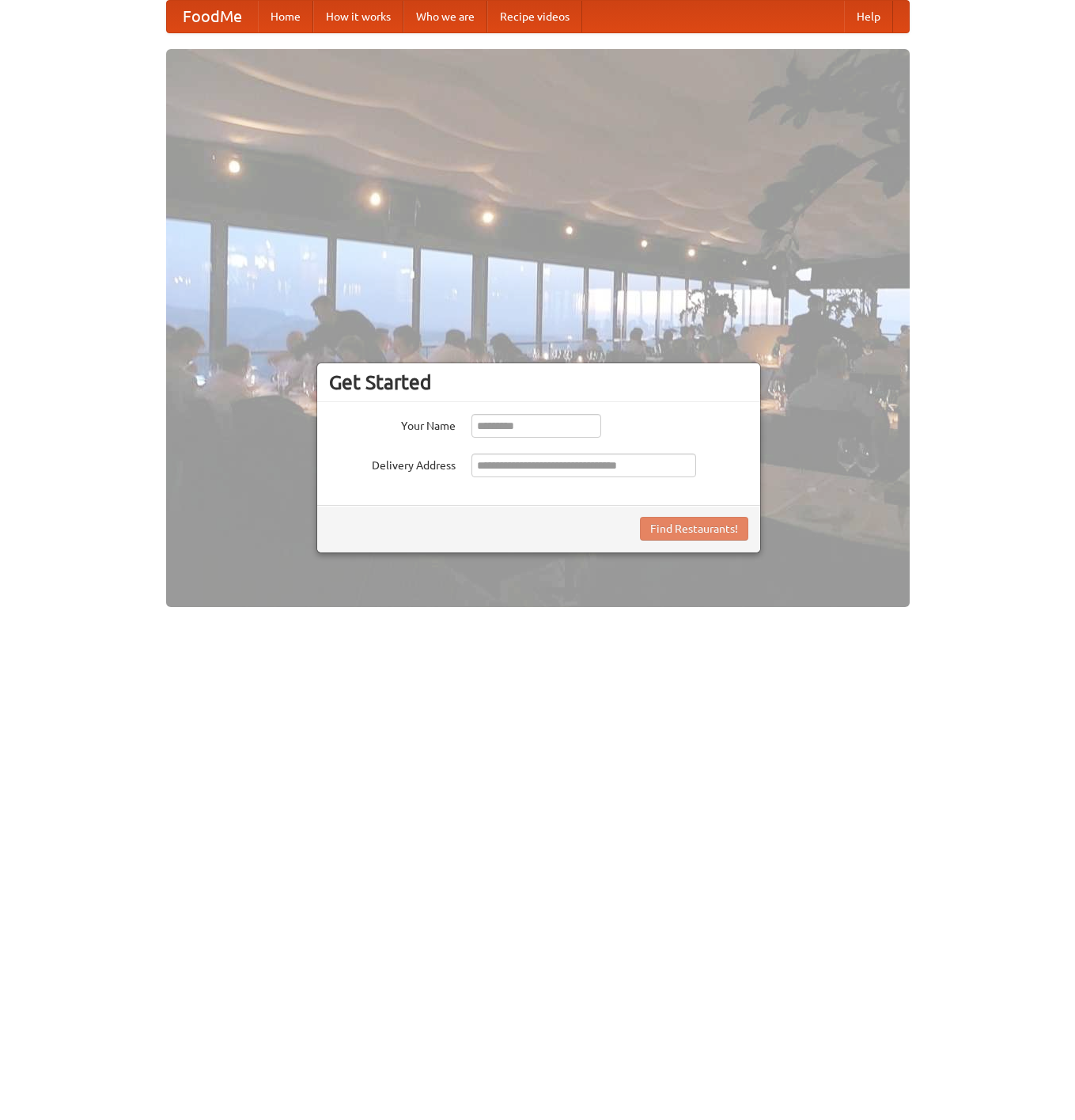 The width and height of the screenshot is (1075, 1120). I want to click on a: Help, so click(869, 17).